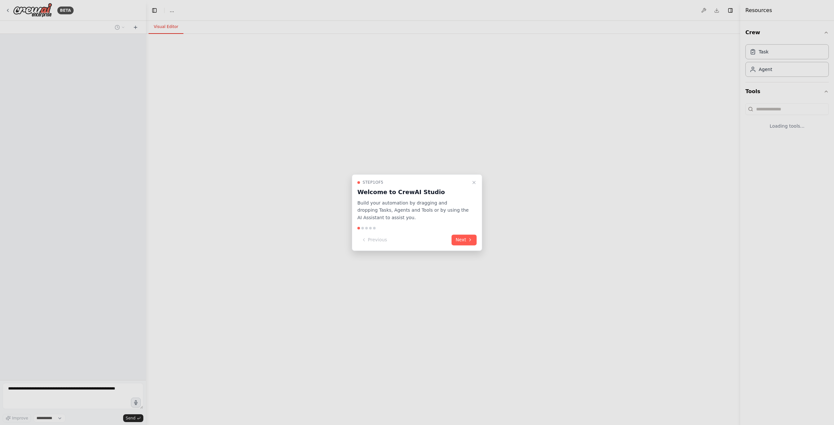  I want to click on button: Hide left sidebar, so click(155, 10).